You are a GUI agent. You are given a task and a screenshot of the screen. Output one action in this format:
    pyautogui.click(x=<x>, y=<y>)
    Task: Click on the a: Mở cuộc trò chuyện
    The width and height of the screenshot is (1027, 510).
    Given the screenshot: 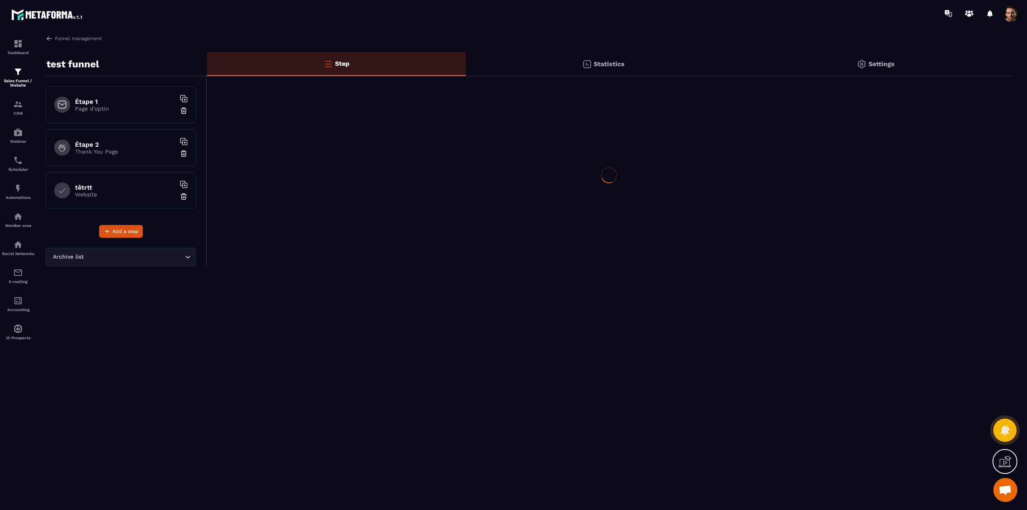 What is the action you would take?
    pyautogui.click(x=1005, y=490)
    